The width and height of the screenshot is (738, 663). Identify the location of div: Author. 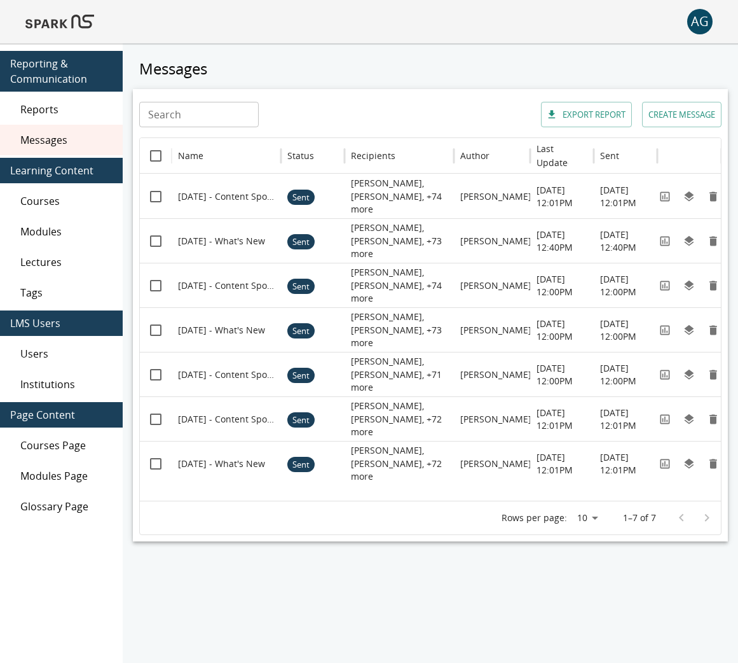
(475, 155).